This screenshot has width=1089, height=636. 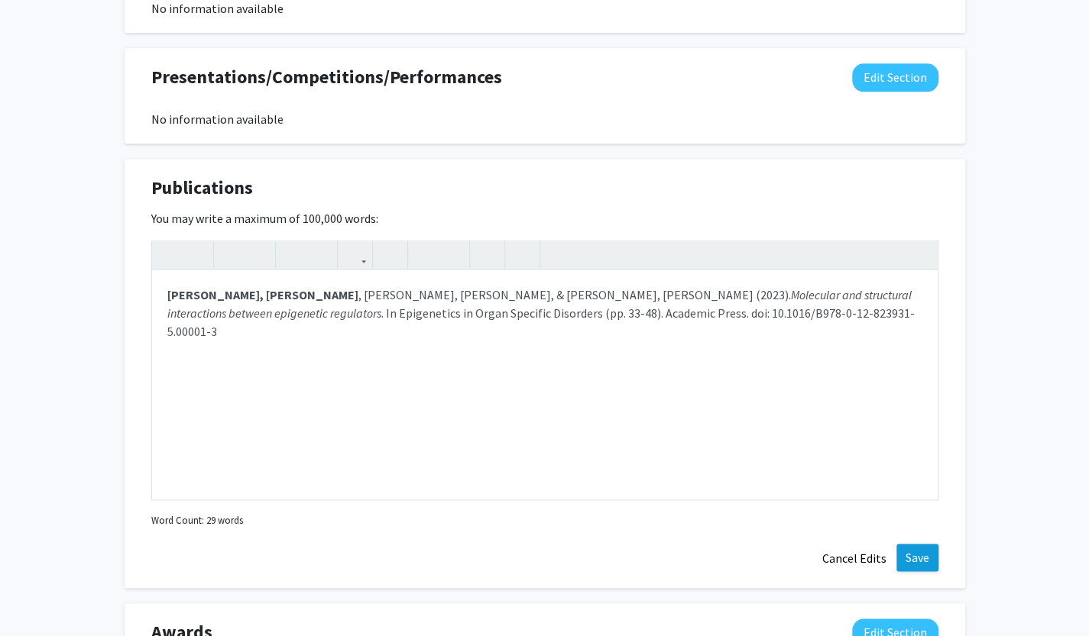 What do you see at coordinates (452, 254) in the screenshot?
I see `button: Ordered list` at bounding box center [452, 254].